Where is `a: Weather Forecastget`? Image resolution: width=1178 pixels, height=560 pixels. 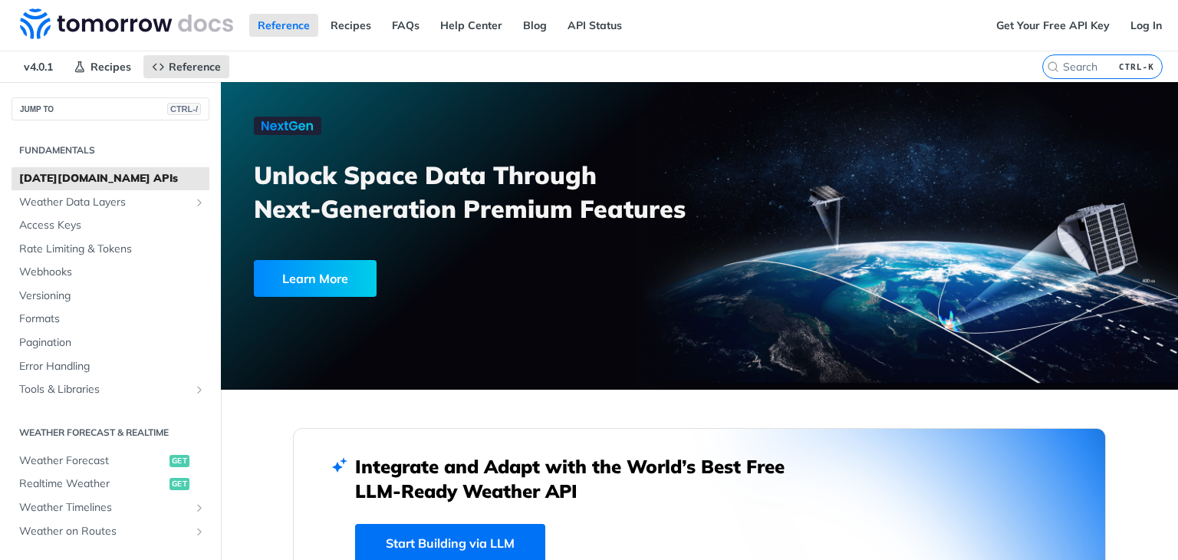 a: Weather Forecastget is located at coordinates (110, 461).